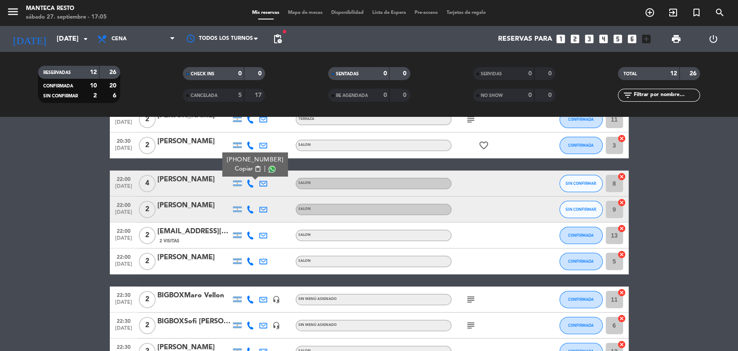 The height and width of the screenshot is (351, 738). I want to click on i: looks_4, so click(604, 39).